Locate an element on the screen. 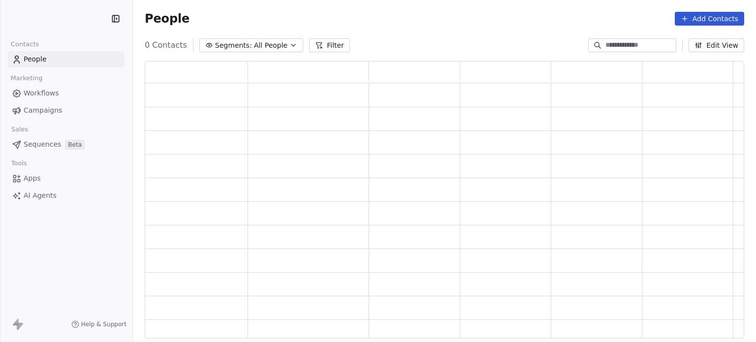 The image size is (756, 342). span: Tools is located at coordinates (19, 163).